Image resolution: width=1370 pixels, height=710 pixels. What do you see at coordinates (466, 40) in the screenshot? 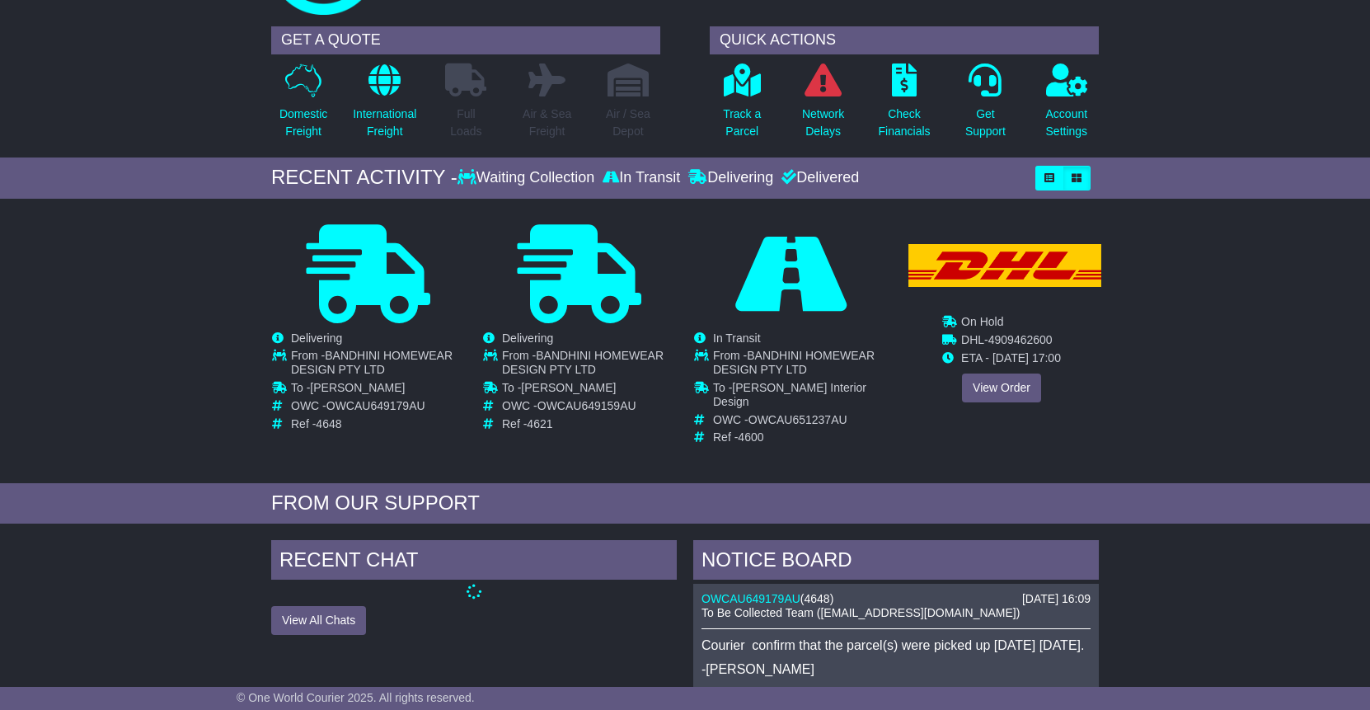
I see `div: GET A QUOTE` at bounding box center [466, 40].